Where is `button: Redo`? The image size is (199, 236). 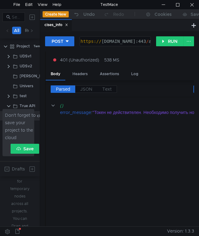
button: Redo is located at coordinates (114, 14).